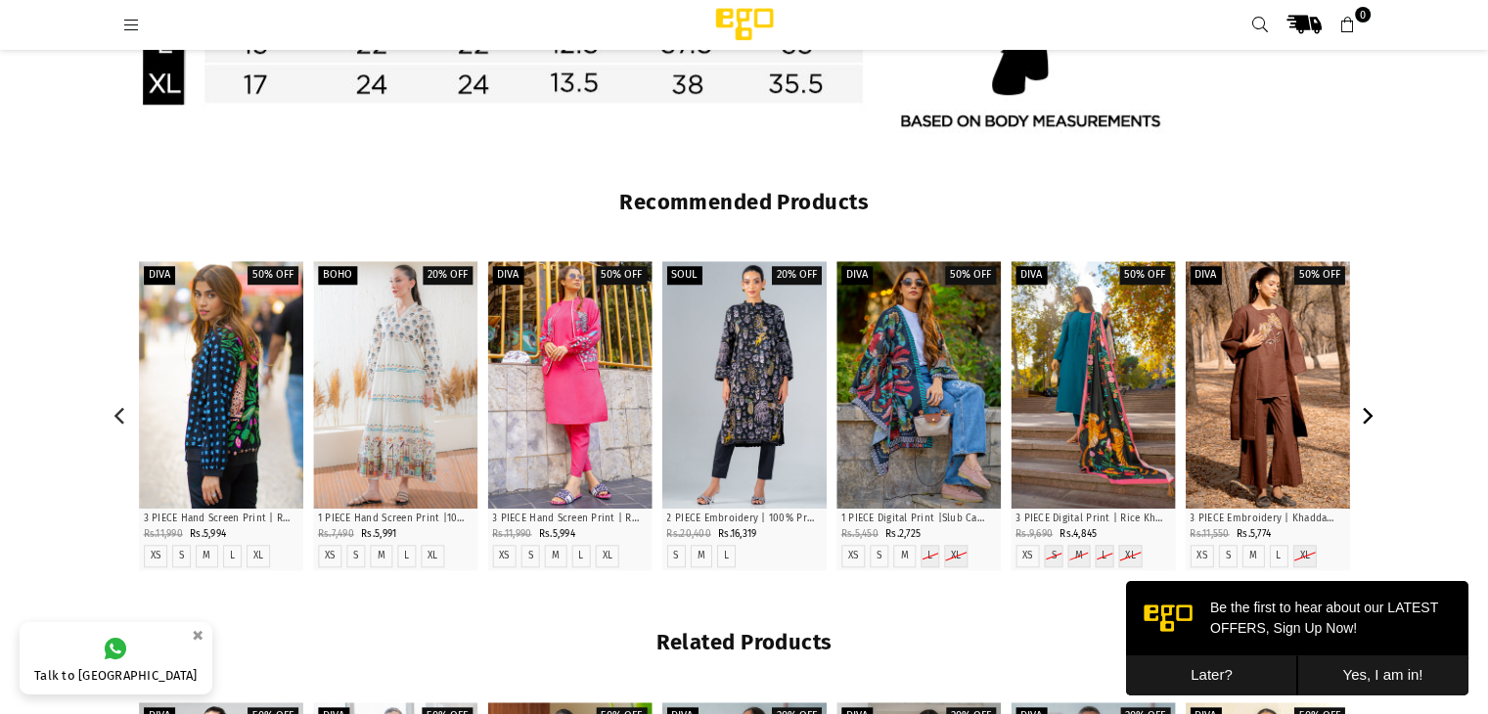  I want to click on span: Rs.16,319, so click(737, 534).